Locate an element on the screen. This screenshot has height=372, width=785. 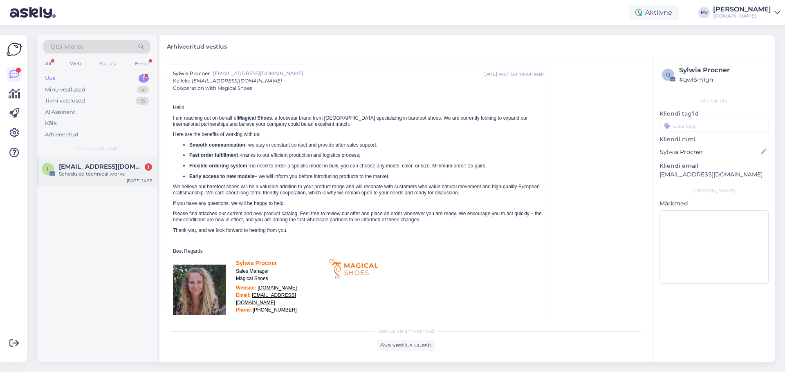
span: - we stay in constant contact and provide after-sales support. is located at coordinates (312, 145).